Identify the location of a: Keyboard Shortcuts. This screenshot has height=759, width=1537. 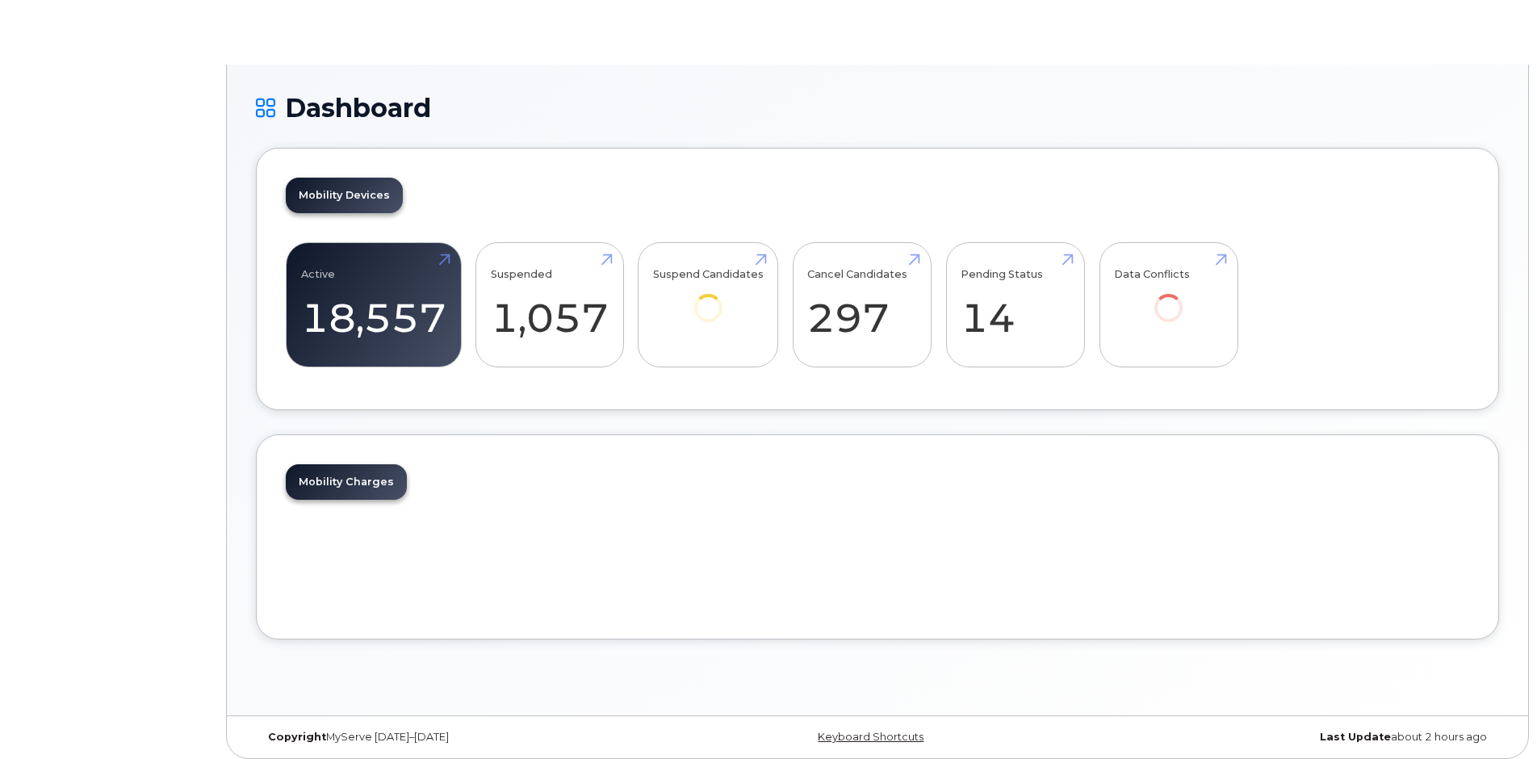
(870, 736).